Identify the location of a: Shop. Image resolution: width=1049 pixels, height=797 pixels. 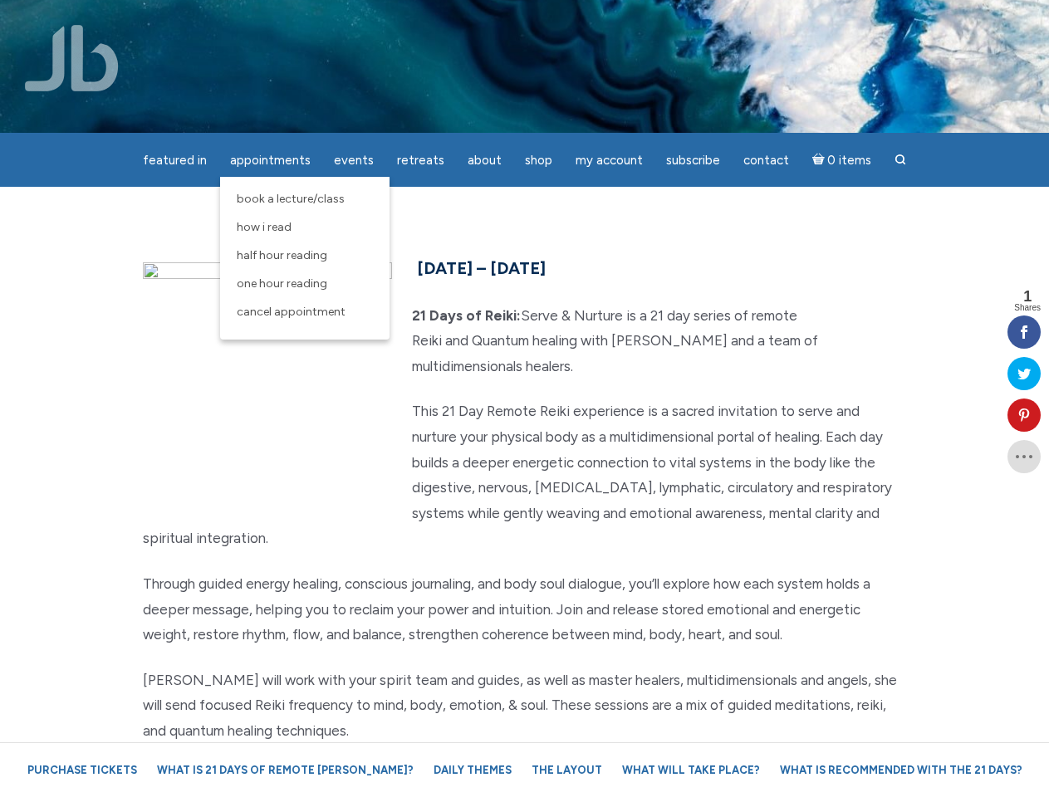
(538, 160).